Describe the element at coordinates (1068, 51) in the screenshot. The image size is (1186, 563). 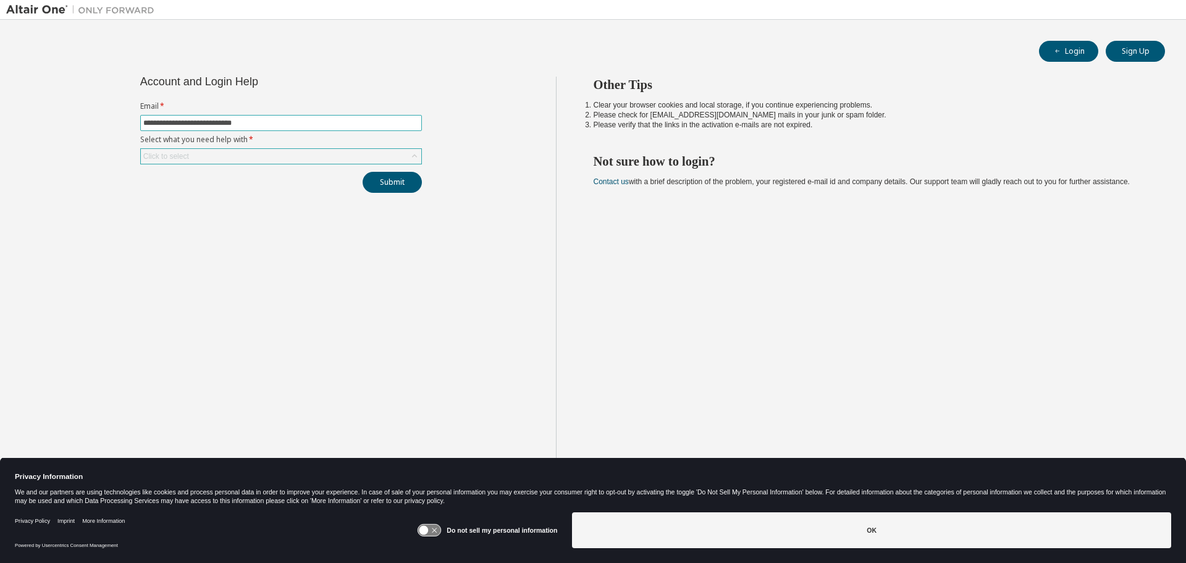
I see `button: Login` at that location.